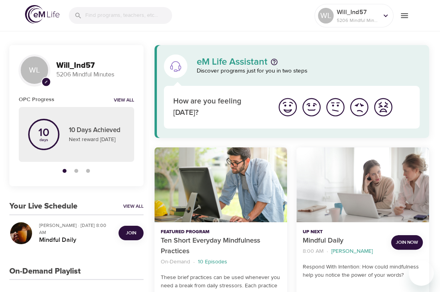 The height and width of the screenshot is (292, 440). Describe the element at coordinates (97, 130) in the screenshot. I see `p: 10 Days Achieved` at that location.